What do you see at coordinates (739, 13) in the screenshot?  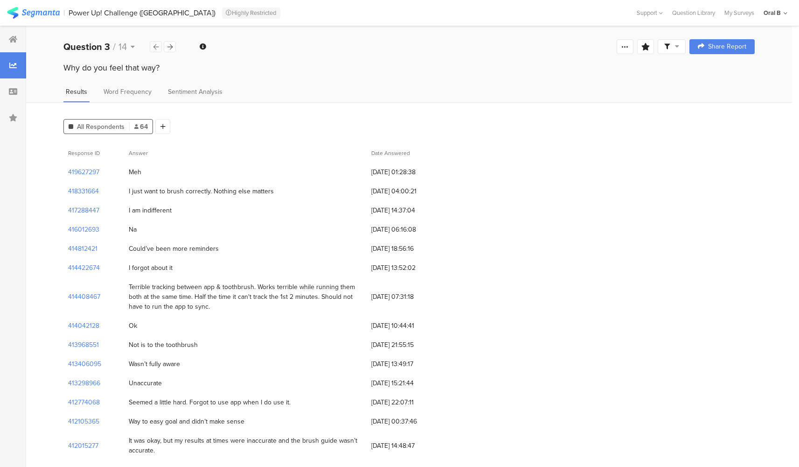 I see `div: My Surveys` at bounding box center [739, 13].